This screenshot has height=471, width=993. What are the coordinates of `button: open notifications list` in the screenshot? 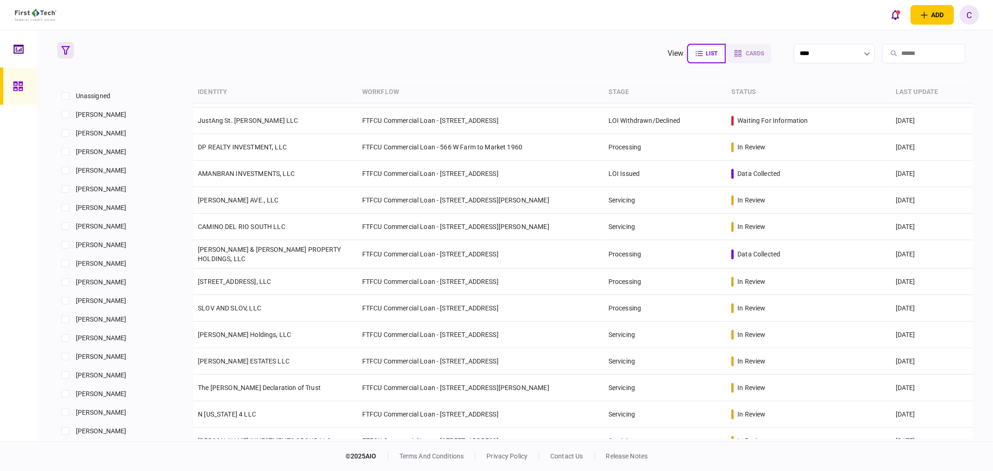 It's located at (895, 15).